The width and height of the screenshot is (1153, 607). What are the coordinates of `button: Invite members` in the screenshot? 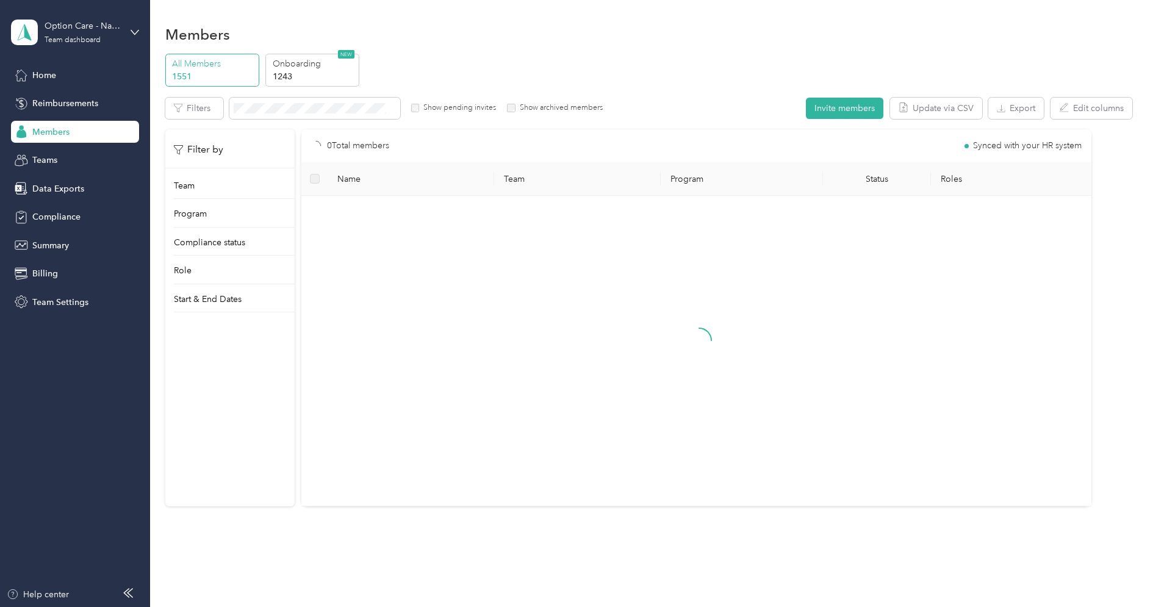 It's located at (845, 108).